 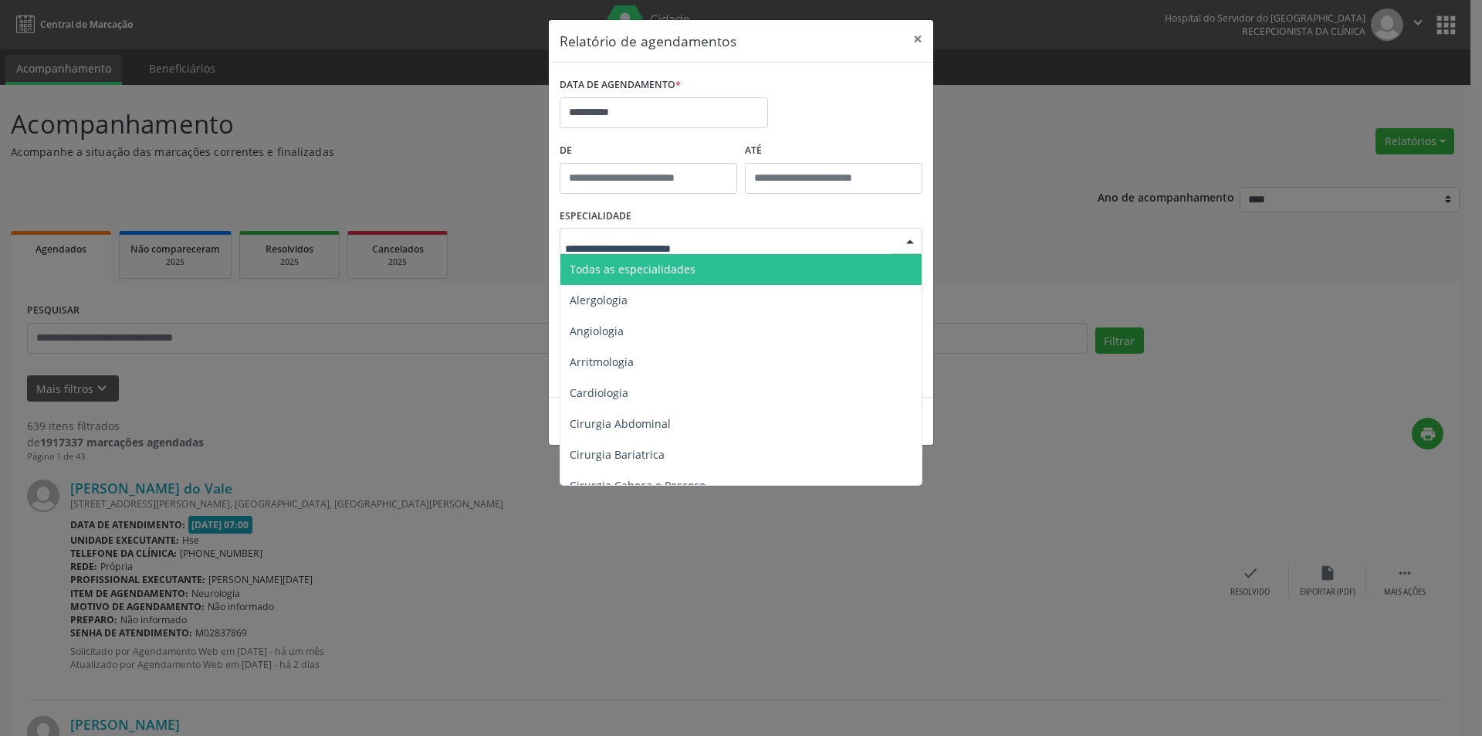 What do you see at coordinates (620, 85) in the screenshot?
I see `label: DATA DE AGENDAMENTO` at bounding box center [620, 85].